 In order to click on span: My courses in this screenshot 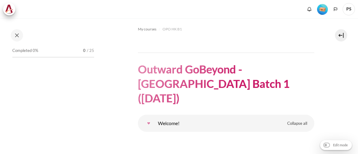, I will do `click(147, 29)`.